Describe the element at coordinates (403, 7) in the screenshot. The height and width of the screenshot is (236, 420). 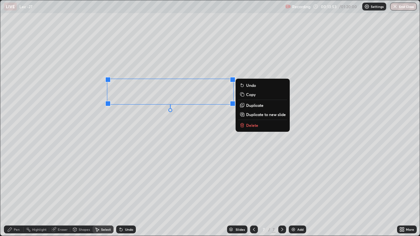
I see `button: End Class` at that location.